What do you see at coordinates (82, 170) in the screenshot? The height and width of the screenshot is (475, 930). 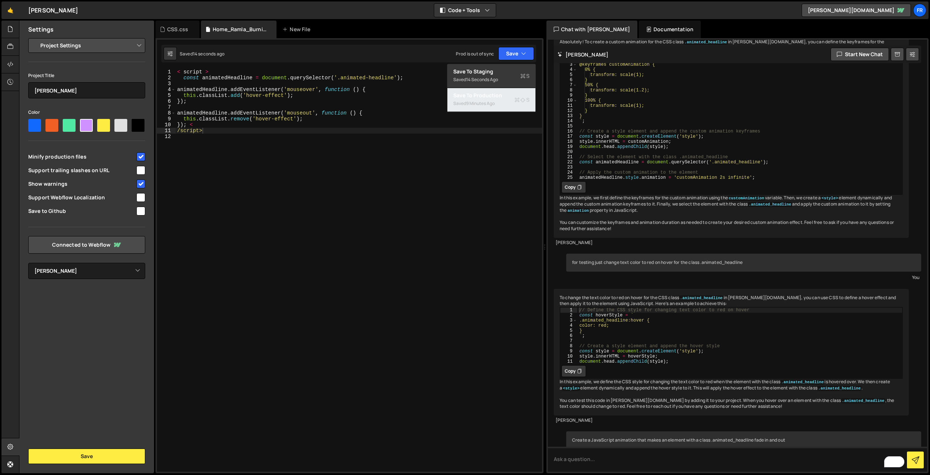 I see `span: Support trailing slashes on URL` at bounding box center [82, 170].